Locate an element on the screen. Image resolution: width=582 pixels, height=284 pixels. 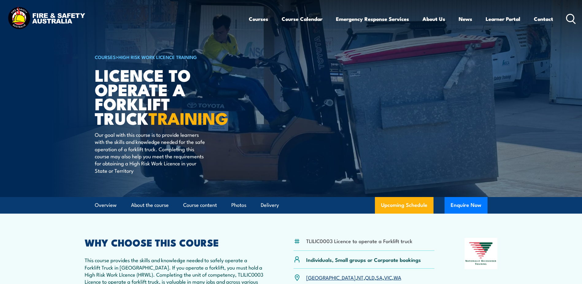
a: News is located at coordinates (466, 19).